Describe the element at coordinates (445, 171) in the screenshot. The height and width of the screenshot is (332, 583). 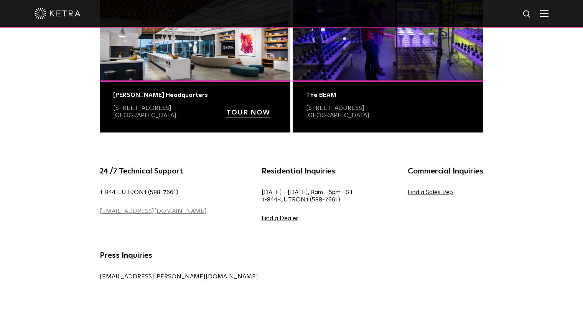
I see `h5: Commercial Inquiries` at that location.